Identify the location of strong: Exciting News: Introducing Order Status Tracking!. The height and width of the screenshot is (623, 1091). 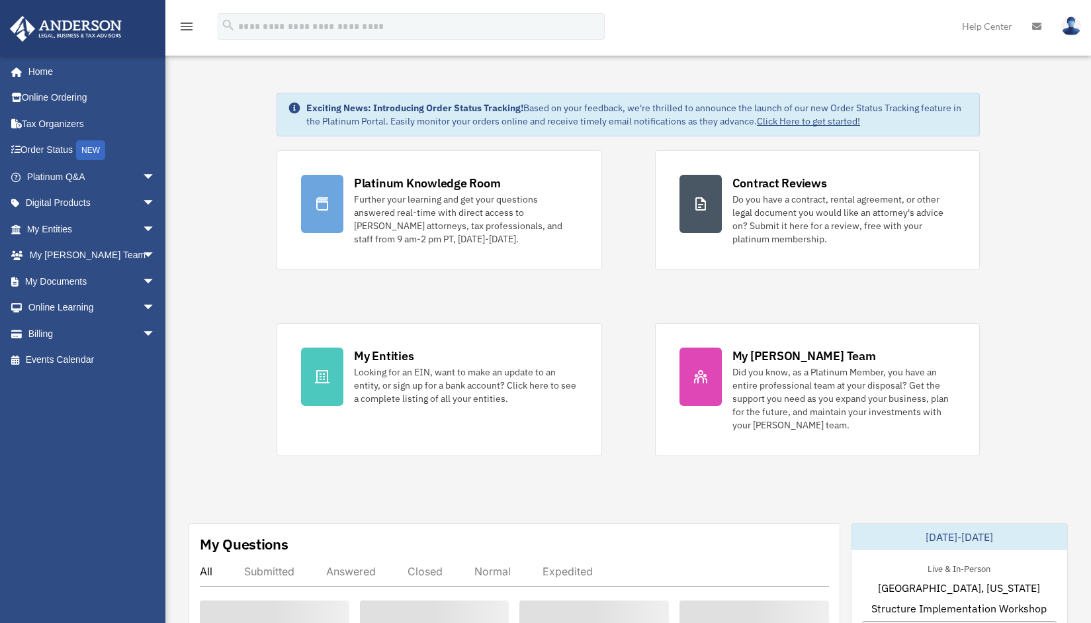
(415, 108).